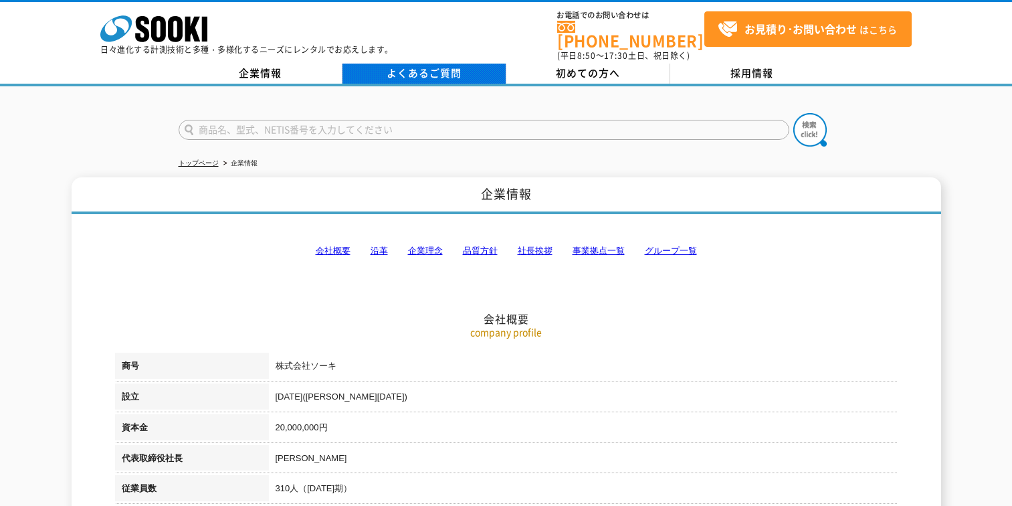 The width and height of the screenshot is (1012, 506). I want to click on span: (平日 ～ 土日、祝日除く), so click(624, 56).